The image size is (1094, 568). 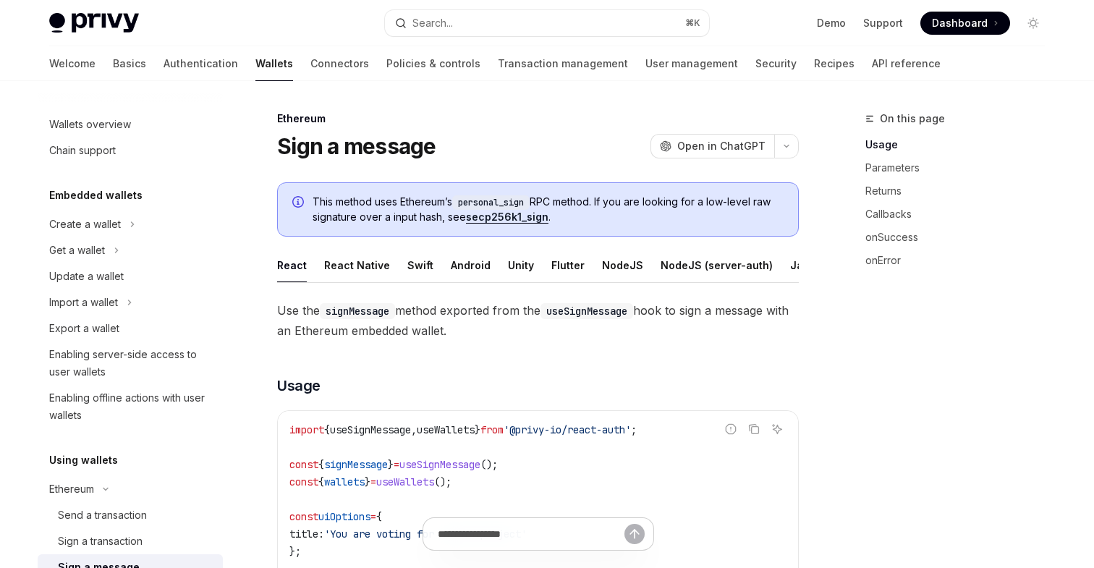 I want to click on a: Transaction management, so click(x=563, y=64).